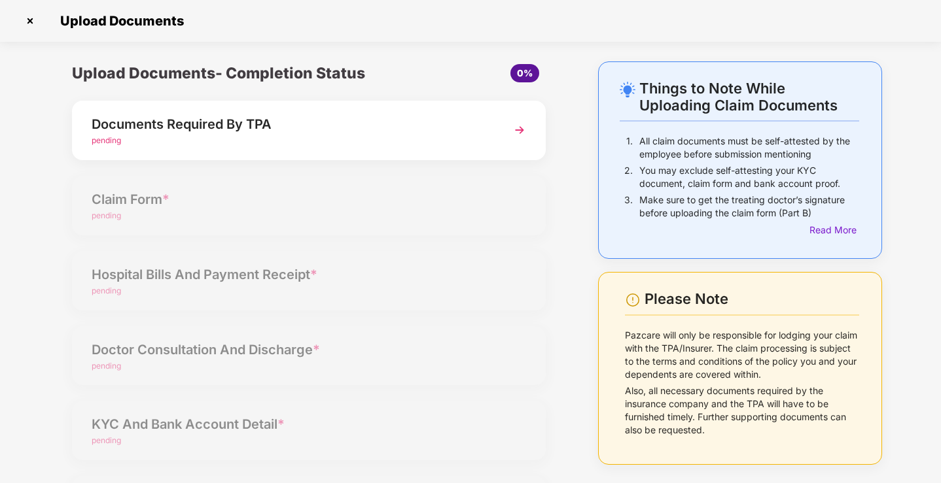 The width and height of the screenshot is (941, 483). Describe the element at coordinates (118, 21) in the screenshot. I see `span: Upload Documents` at that location.